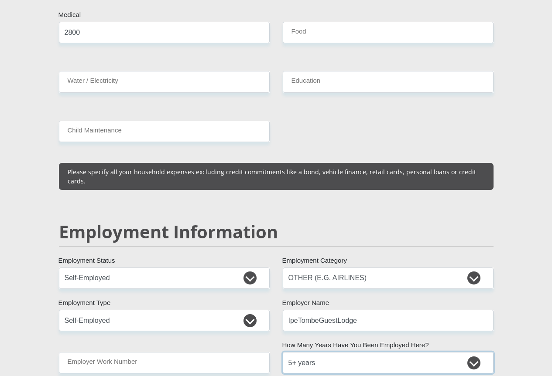 Image resolution: width=552 pixels, height=376 pixels. Describe the element at coordinates (164, 82) in the screenshot. I see `input: Expenses - Water/Electricity` at that location.